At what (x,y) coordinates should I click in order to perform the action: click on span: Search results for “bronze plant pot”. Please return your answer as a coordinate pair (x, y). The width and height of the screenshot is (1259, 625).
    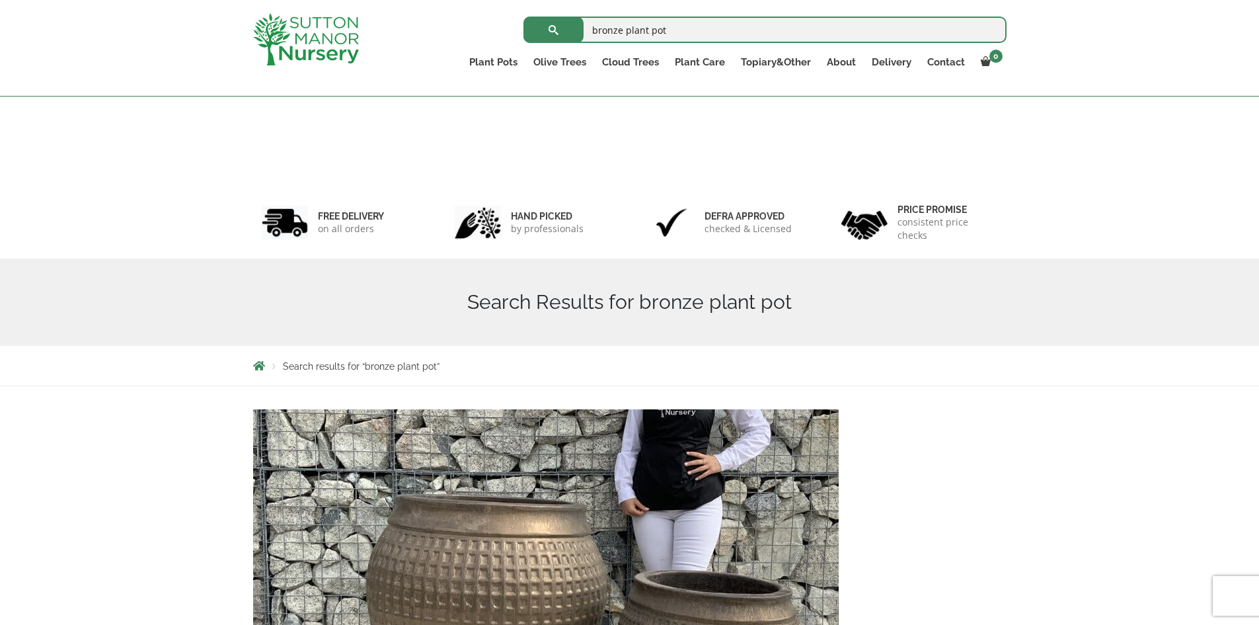
    Looking at the image, I should click on (361, 366).